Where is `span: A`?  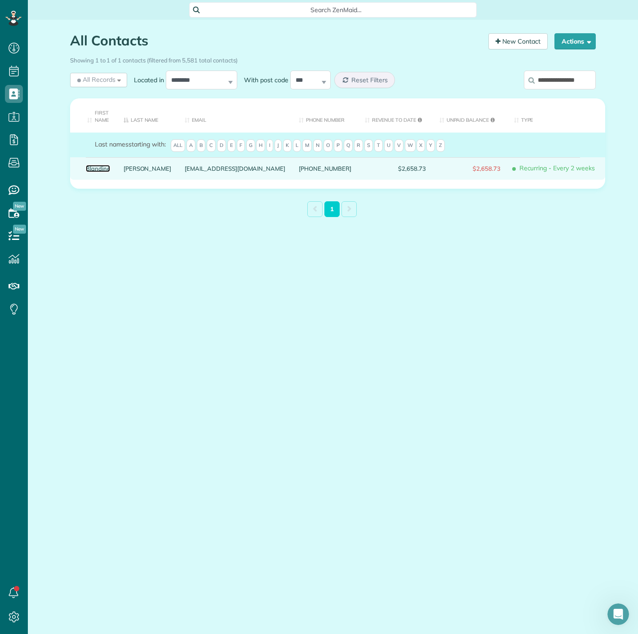
span: A is located at coordinates (191, 146).